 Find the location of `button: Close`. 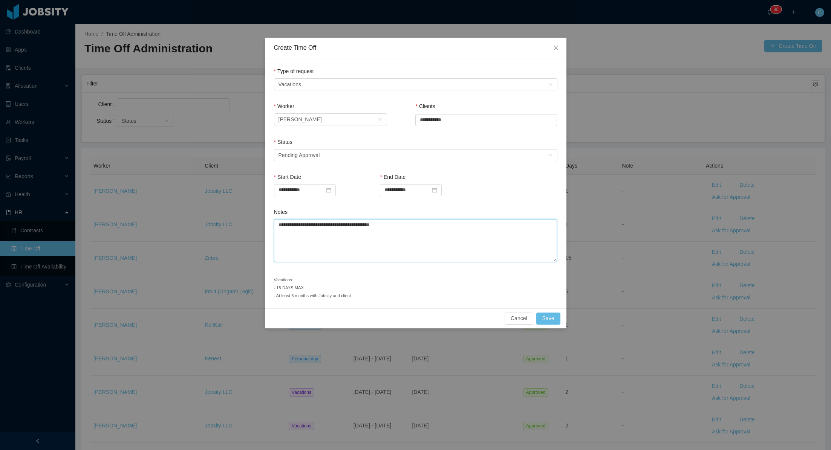

button: Close is located at coordinates (556, 48).